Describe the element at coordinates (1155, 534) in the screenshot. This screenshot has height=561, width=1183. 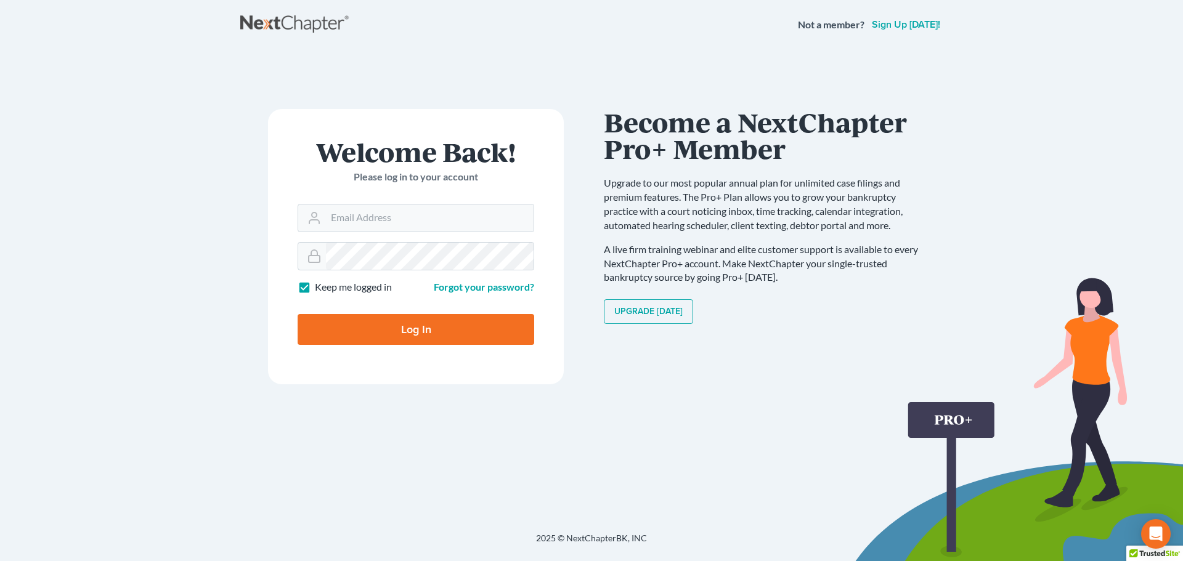
I see `div: Open Intercom Messenger` at that location.